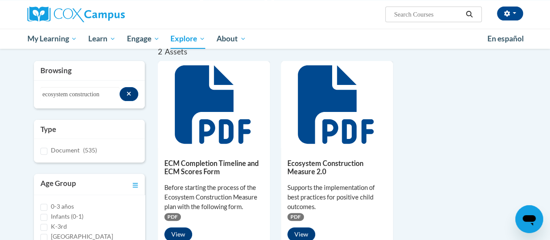  Describe the element at coordinates (337, 197) in the screenshot. I see `div: Supports the implementation of best practices for positive child outcomes.` at that location.